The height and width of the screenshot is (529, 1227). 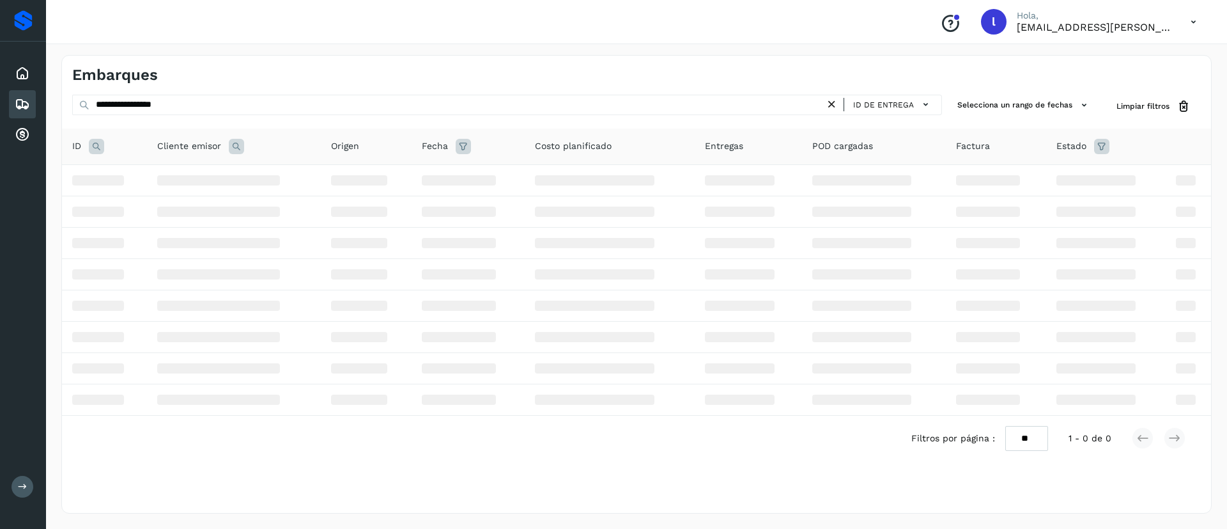 What do you see at coordinates (345, 146) in the screenshot?
I see `span: Origen` at bounding box center [345, 146].